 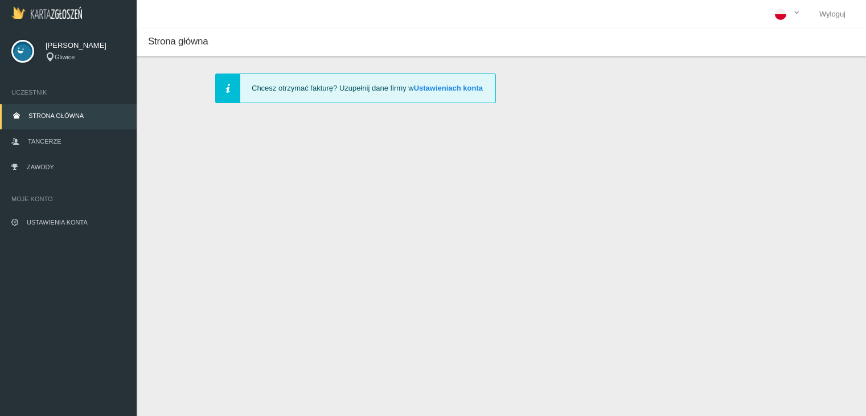 I want to click on img: Logo, so click(x=47, y=13).